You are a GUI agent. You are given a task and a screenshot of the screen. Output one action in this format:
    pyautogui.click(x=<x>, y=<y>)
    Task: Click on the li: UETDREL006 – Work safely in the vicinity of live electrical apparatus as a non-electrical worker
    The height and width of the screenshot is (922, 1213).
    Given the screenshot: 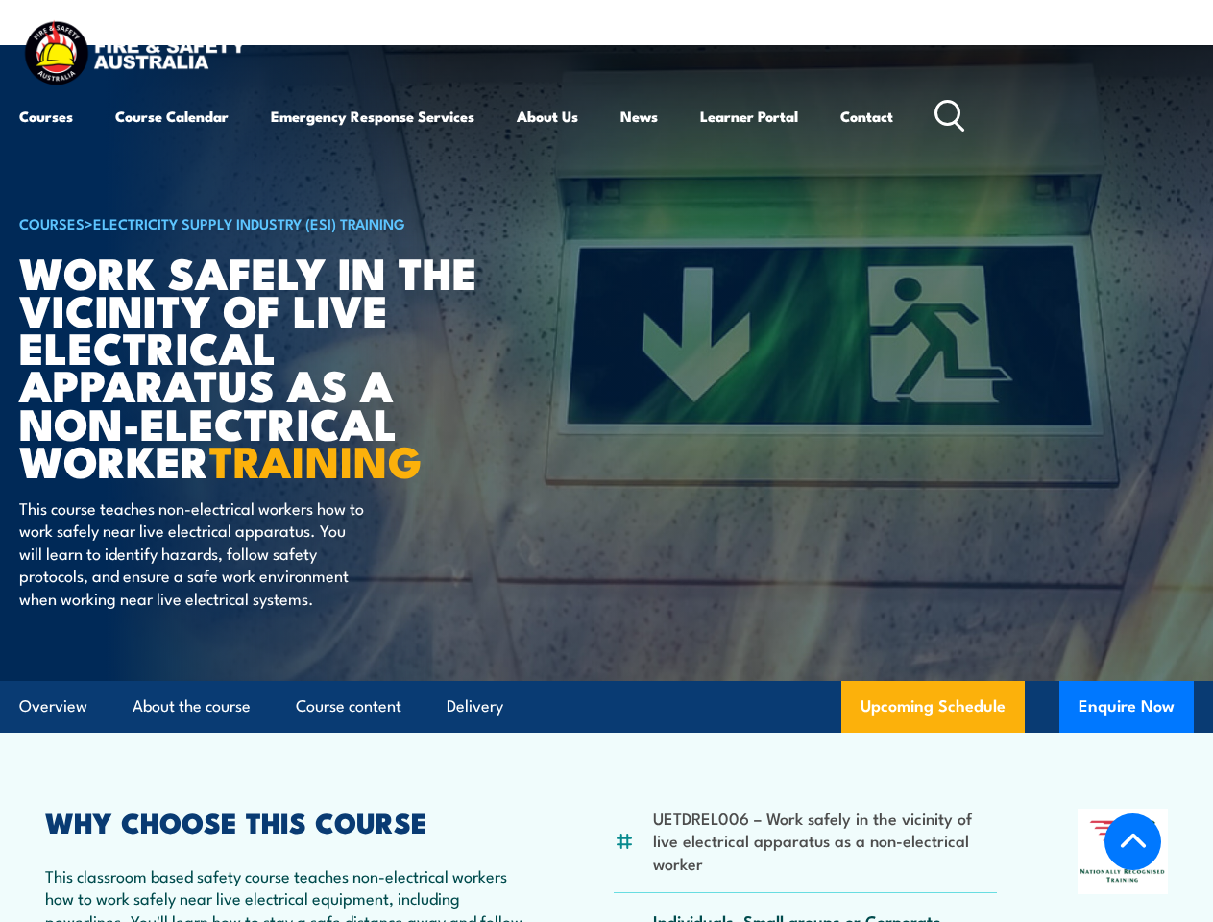 What is the action you would take?
    pyautogui.click(x=825, y=840)
    